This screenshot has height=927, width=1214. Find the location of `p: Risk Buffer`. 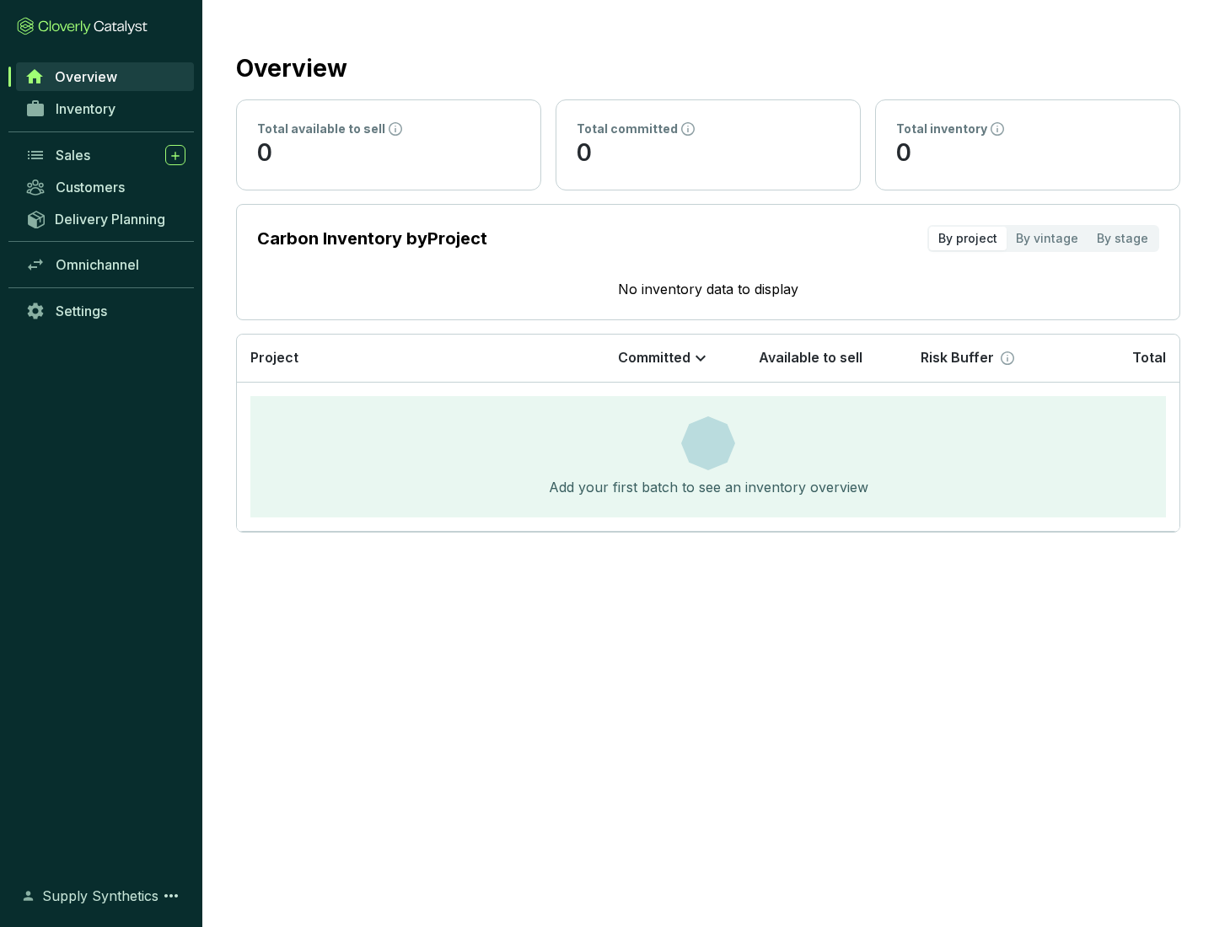

p: Risk Buffer is located at coordinates (957, 358).